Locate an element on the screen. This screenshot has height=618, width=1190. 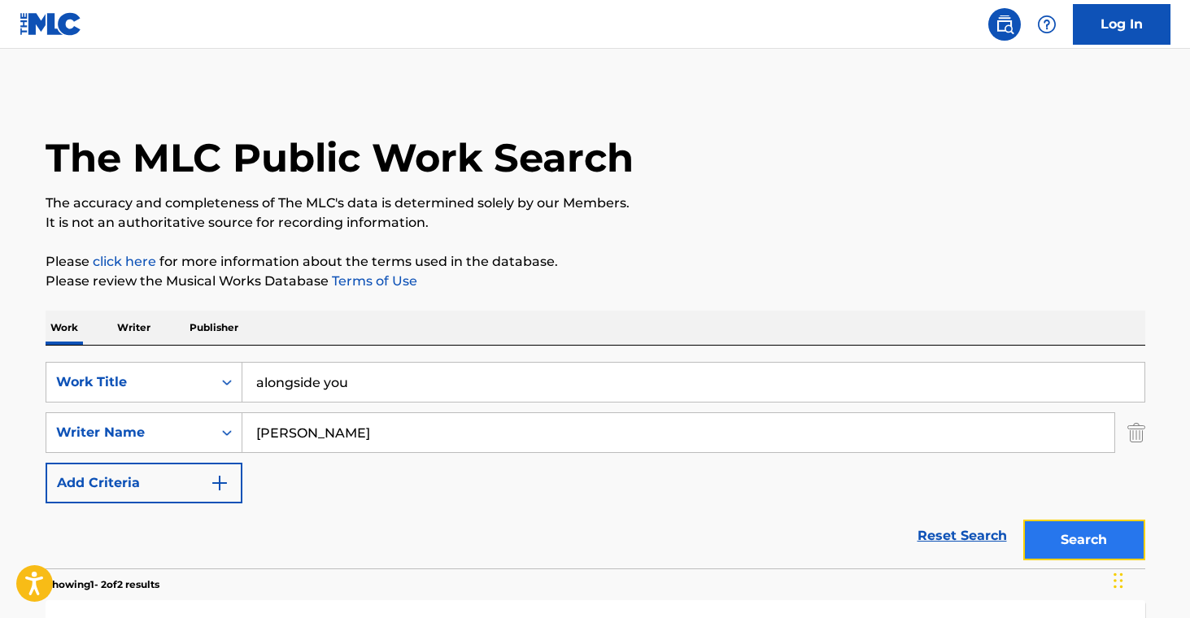
p: Please for more information about the terms used in the database. is located at coordinates (596, 262).